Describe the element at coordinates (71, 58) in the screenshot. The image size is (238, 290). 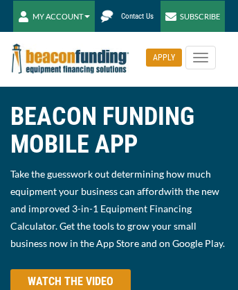
I see `img: Beacon Funding Corporation` at that location.